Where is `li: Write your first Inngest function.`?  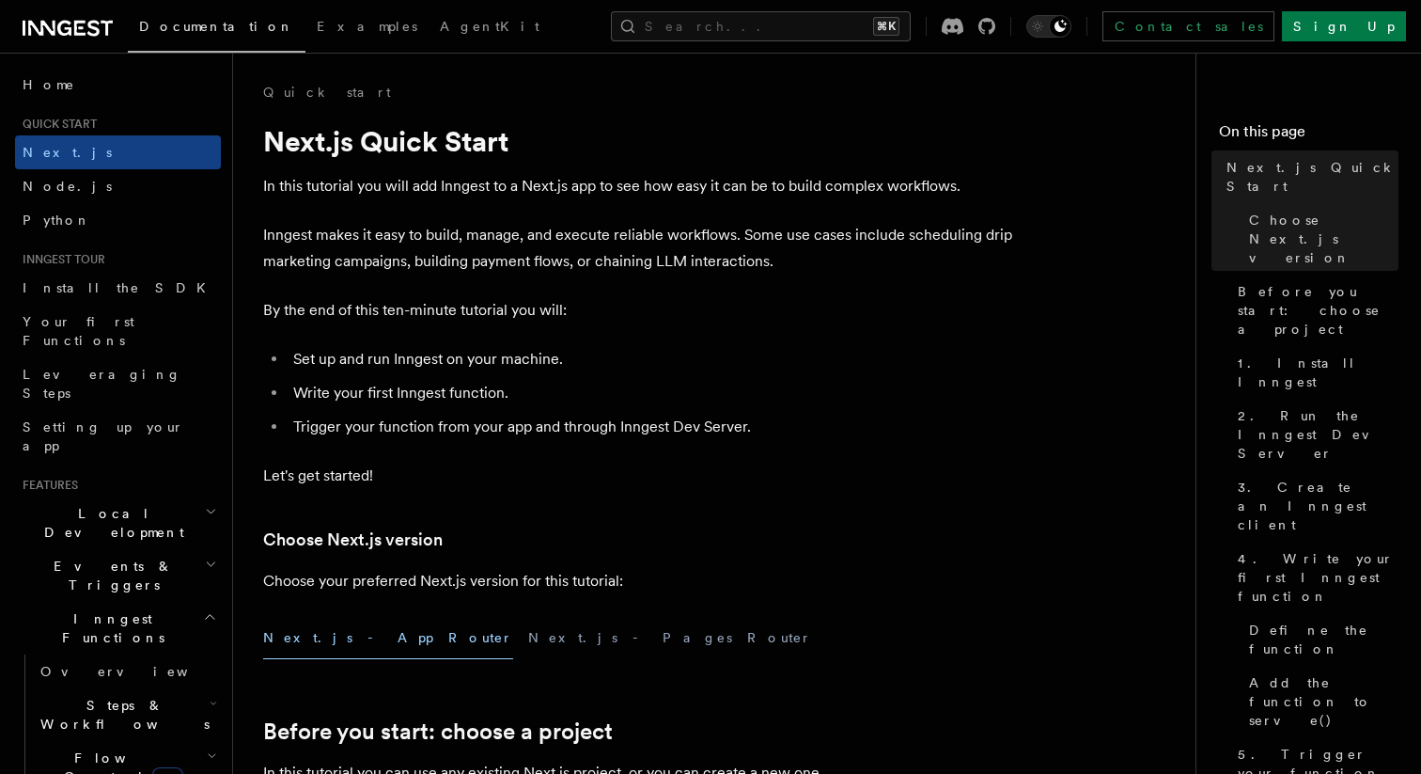
li: Write your first Inngest function. is located at coordinates (651, 393).